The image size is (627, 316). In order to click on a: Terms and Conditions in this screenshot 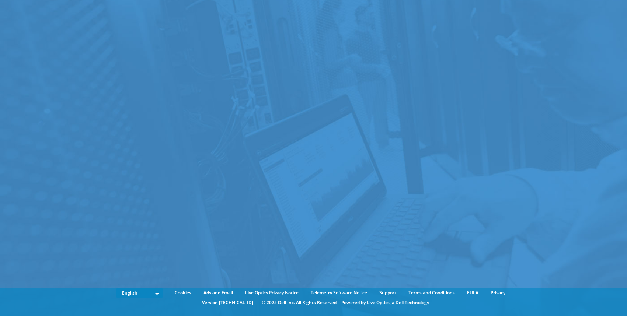, I will do `click(431, 293)`.